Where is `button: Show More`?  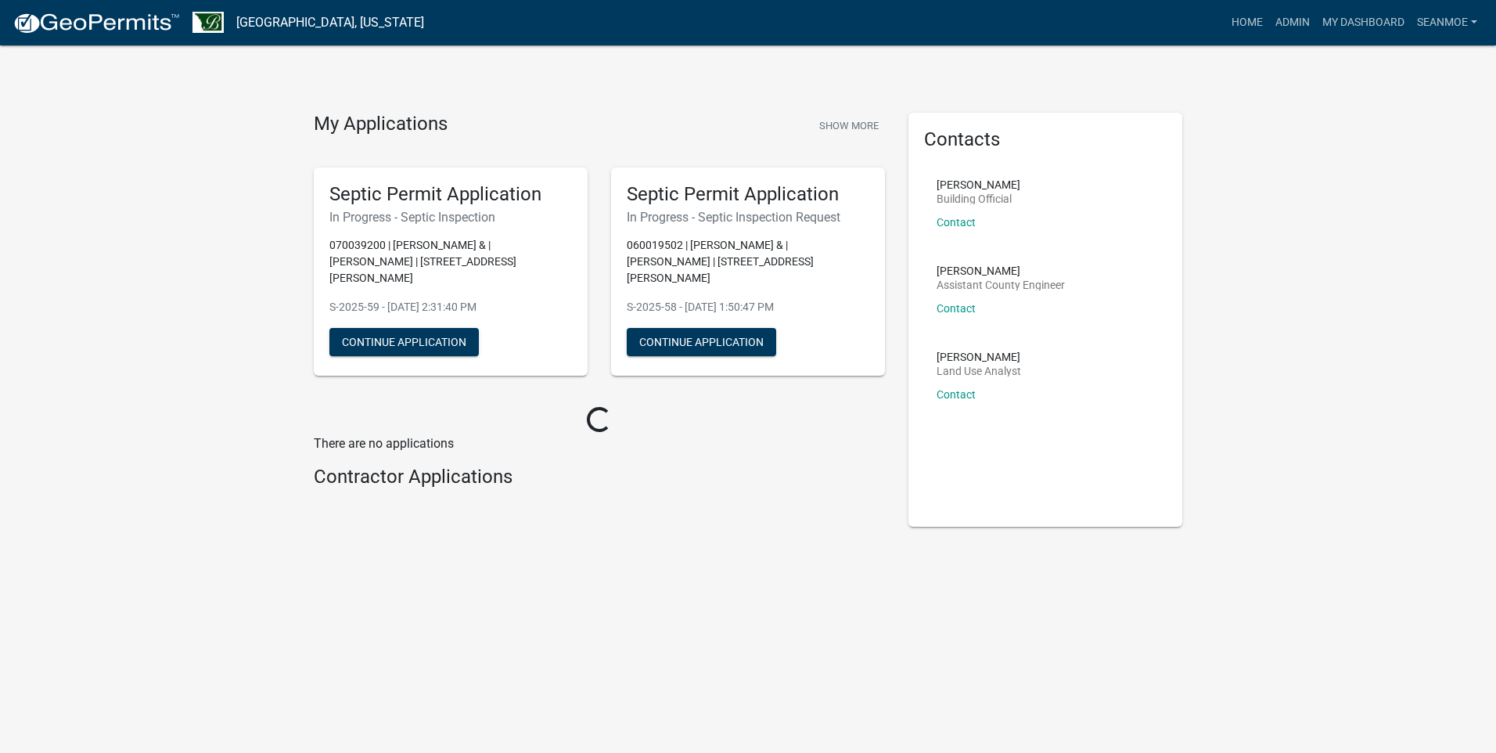
button: Show More is located at coordinates (849, 125).